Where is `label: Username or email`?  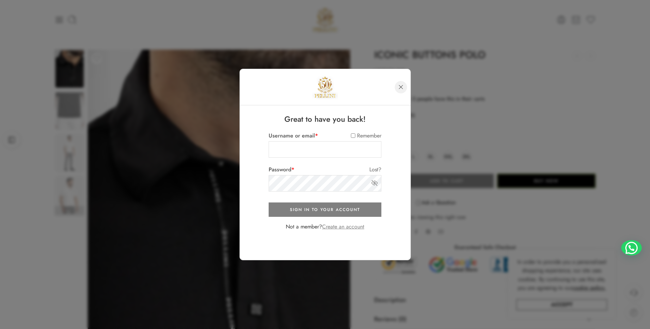
label: Username or email is located at coordinates (293, 136).